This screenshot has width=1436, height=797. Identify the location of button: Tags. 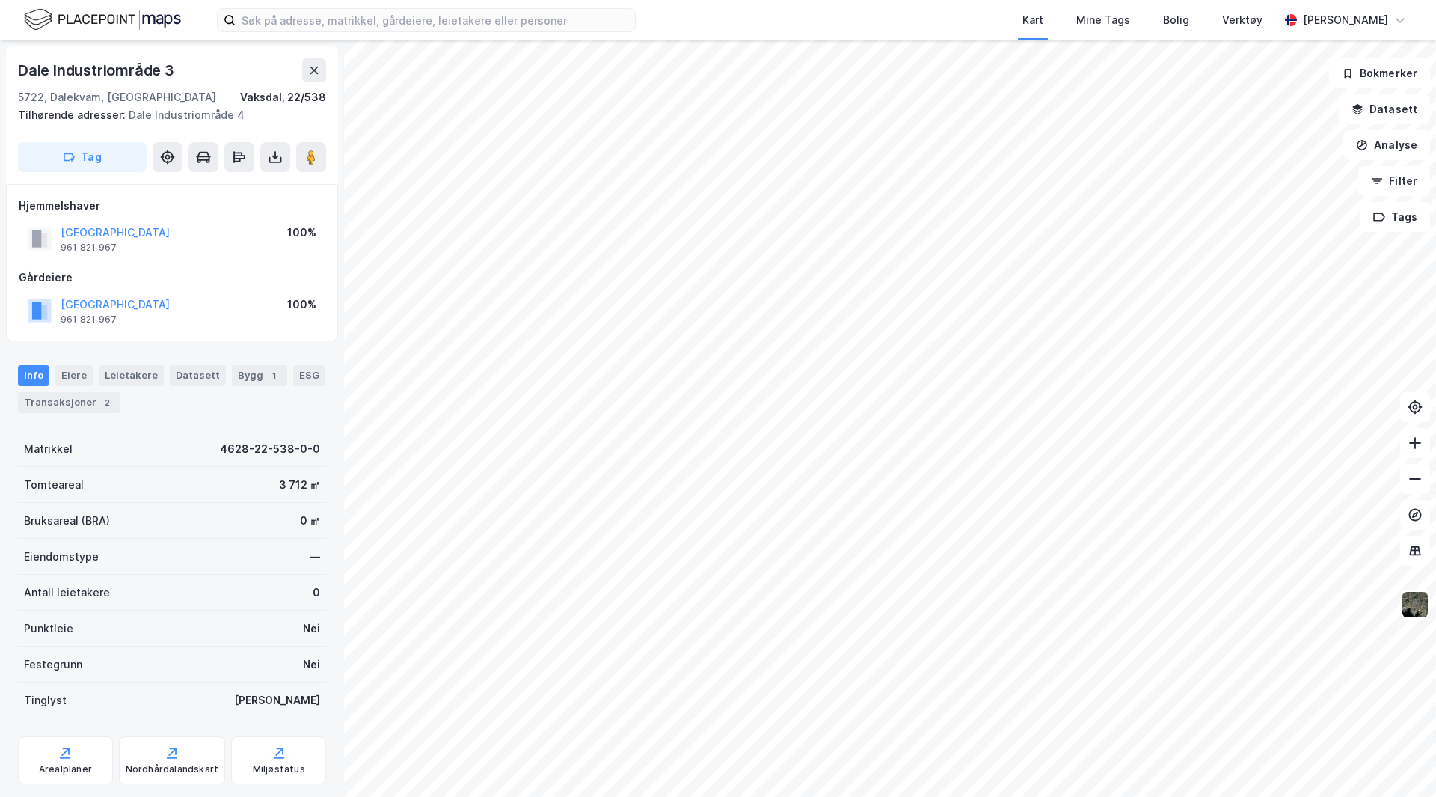
(1395, 217).